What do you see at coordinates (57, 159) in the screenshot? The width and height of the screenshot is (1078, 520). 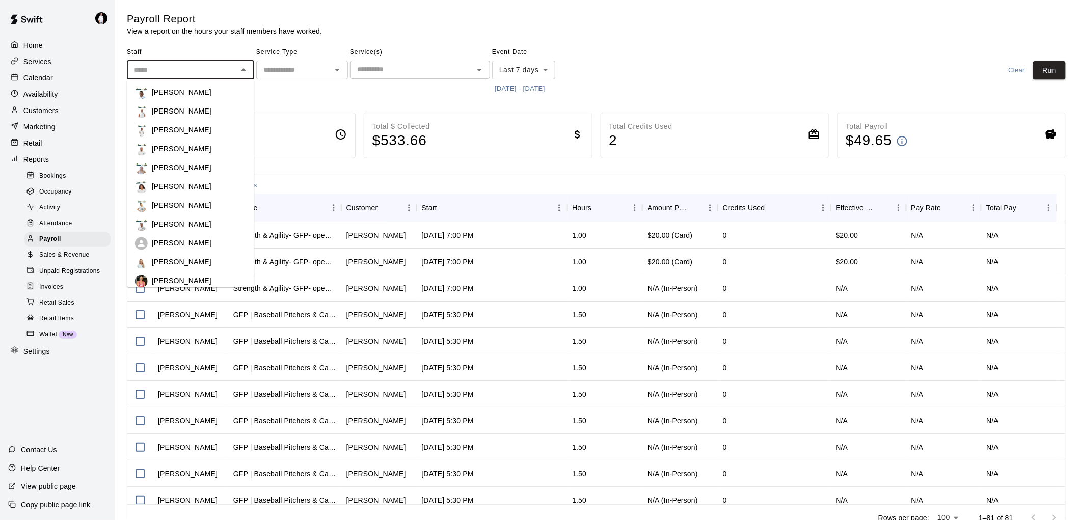 I see `div: Reports` at bounding box center [57, 159].